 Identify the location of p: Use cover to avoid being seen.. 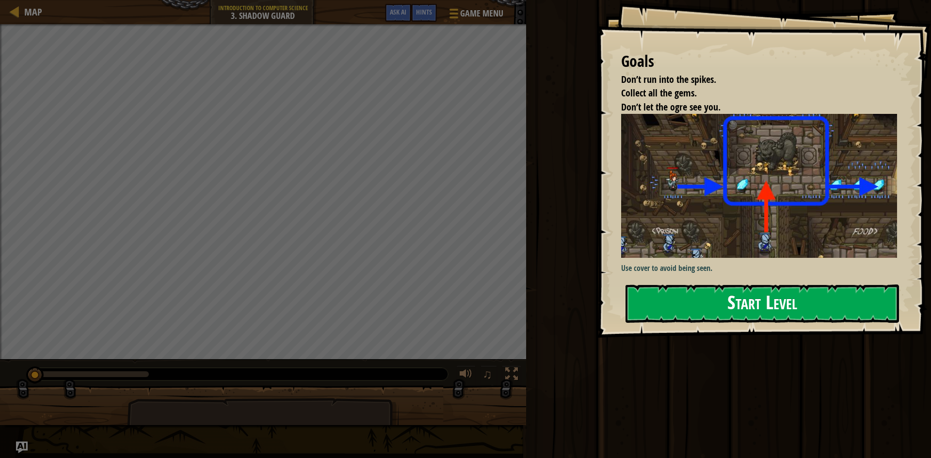
(763, 268).